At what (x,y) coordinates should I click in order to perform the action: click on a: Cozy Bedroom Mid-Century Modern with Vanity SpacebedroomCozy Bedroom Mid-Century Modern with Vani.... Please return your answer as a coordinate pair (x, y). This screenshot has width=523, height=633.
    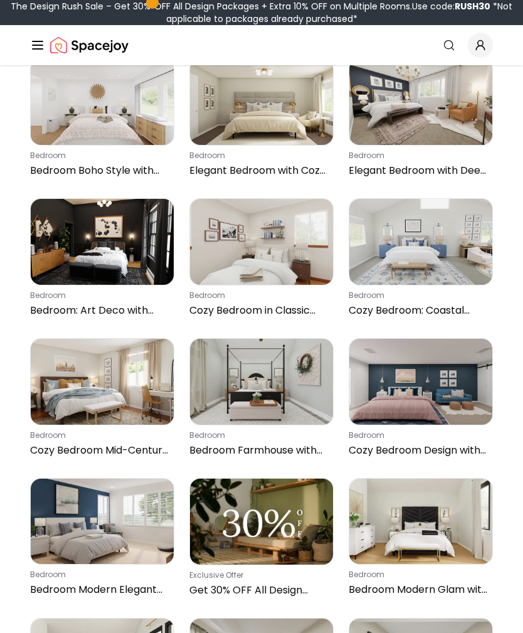
    Looking at the image, I should click on (102, 400).